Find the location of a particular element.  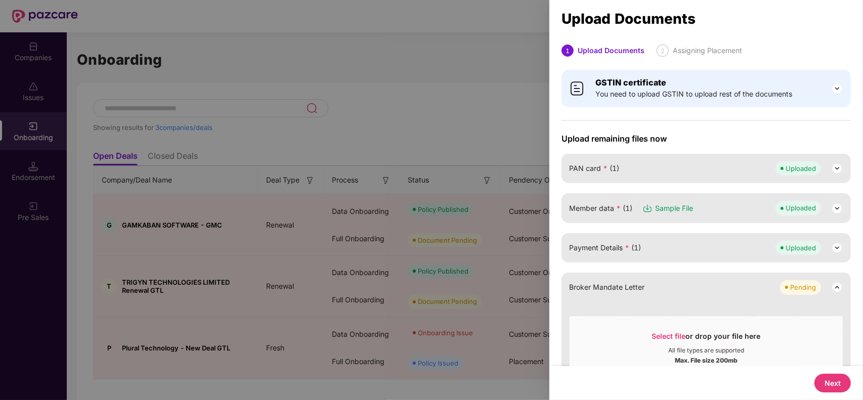

div: All file types are supported is located at coordinates (706, 351).